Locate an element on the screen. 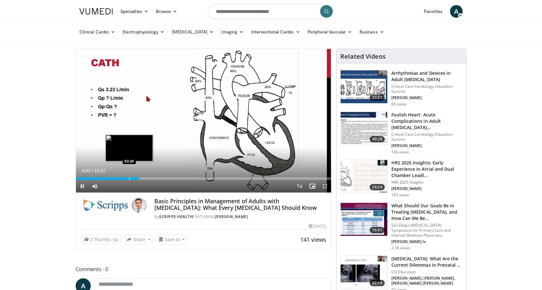  span: 2 is located at coordinates (91, 239).